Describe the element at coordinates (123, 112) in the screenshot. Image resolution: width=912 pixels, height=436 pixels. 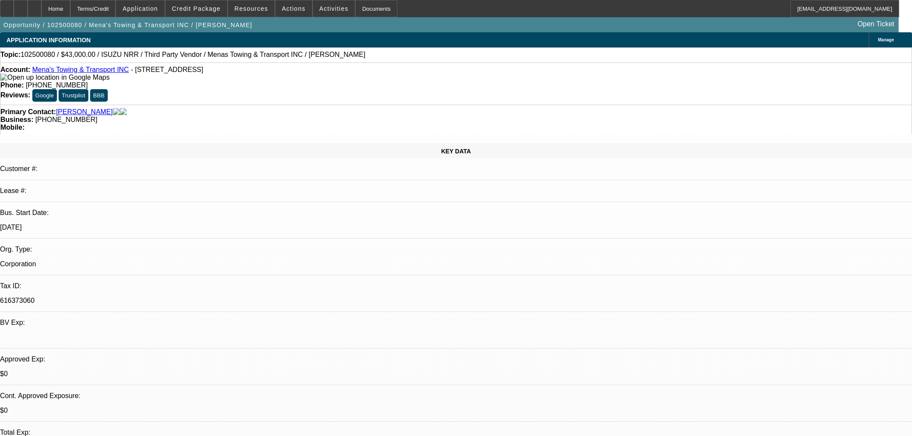
I see `img: linkedin-icon.png` at that location.